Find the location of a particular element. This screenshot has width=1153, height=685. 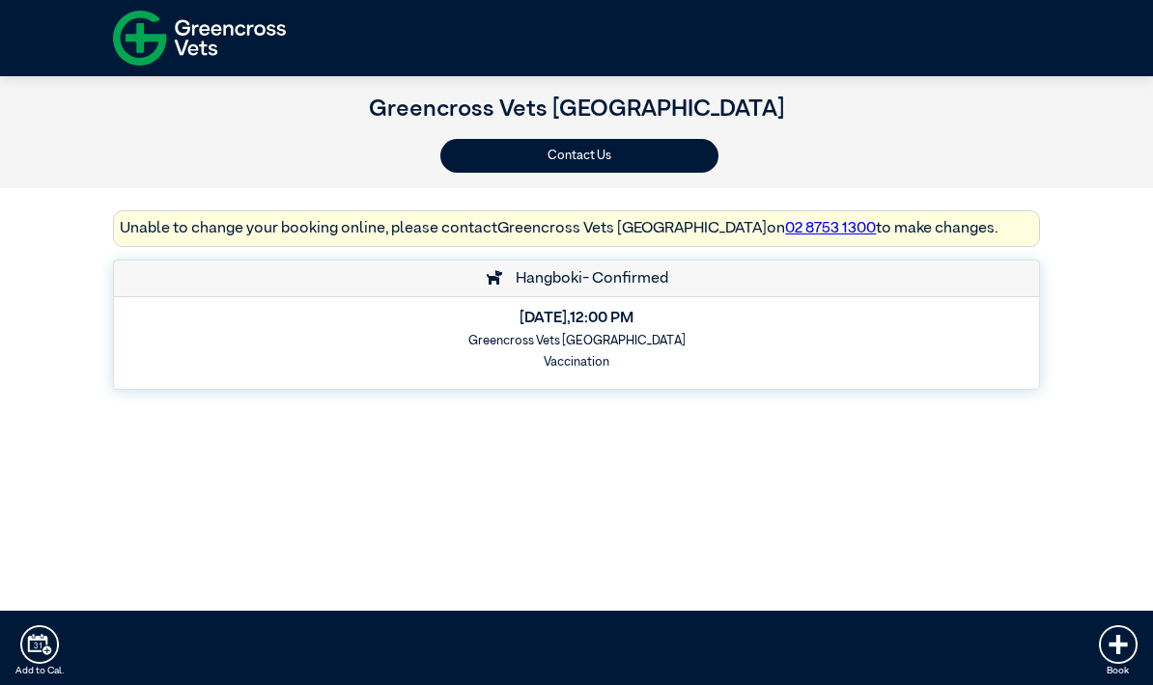

h6: Vaccination is located at coordinates (576, 362).